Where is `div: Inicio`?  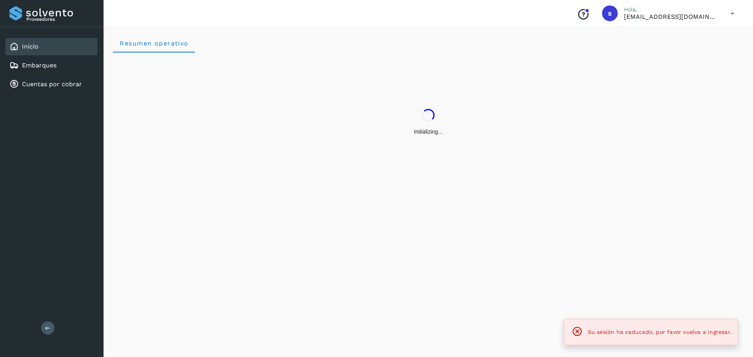 div: Inicio is located at coordinates (51, 47).